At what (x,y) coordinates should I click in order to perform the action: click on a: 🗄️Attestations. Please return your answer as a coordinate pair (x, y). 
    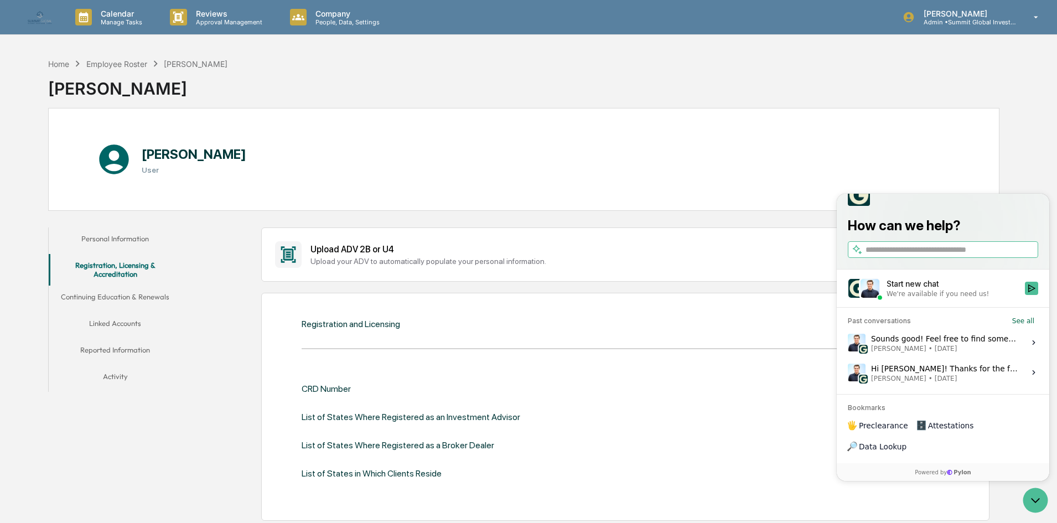
    Looking at the image, I should click on (109, 232).